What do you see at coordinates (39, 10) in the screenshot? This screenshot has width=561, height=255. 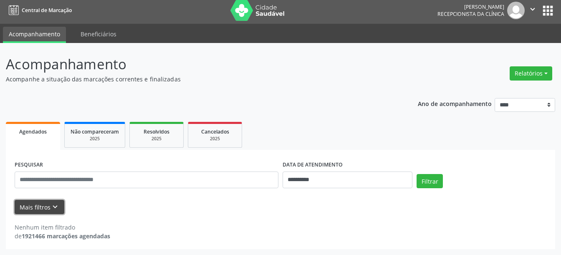 I see `a: Central de Marcação` at bounding box center [39, 10].